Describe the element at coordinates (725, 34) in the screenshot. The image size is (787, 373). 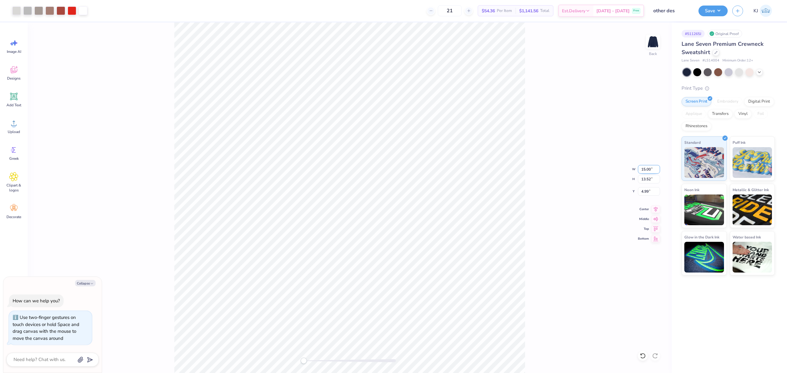
I see `div: Original Proof` at that location.